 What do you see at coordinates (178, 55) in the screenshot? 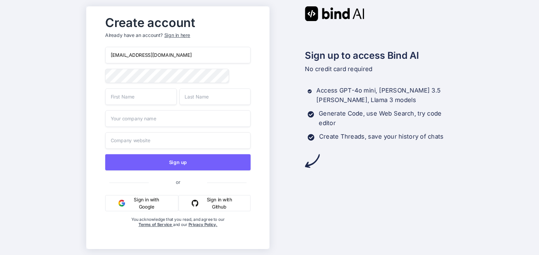
I see `input: Email` at bounding box center [178, 55].